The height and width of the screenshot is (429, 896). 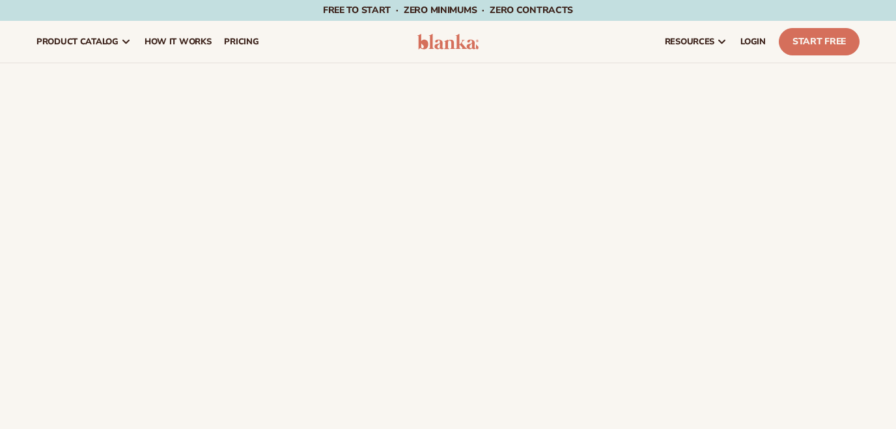 What do you see at coordinates (448, 10) in the screenshot?
I see `span: Free to start · ZERO minimums · ZERO contracts` at bounding box center [448, 10].